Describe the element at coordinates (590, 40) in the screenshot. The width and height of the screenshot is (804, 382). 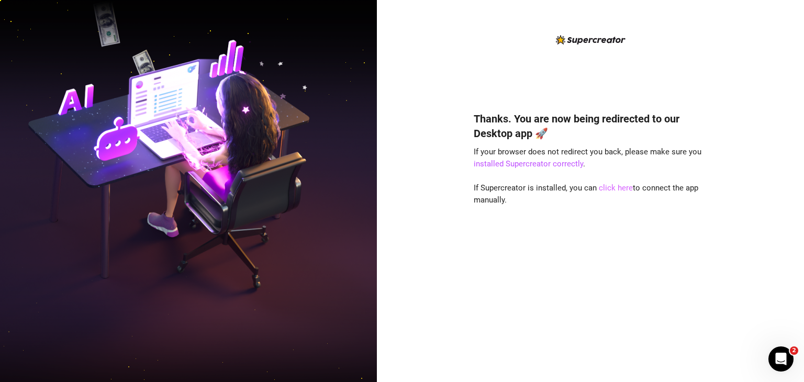
I see `img: logo-BBDzfeDw.svg` at that location.